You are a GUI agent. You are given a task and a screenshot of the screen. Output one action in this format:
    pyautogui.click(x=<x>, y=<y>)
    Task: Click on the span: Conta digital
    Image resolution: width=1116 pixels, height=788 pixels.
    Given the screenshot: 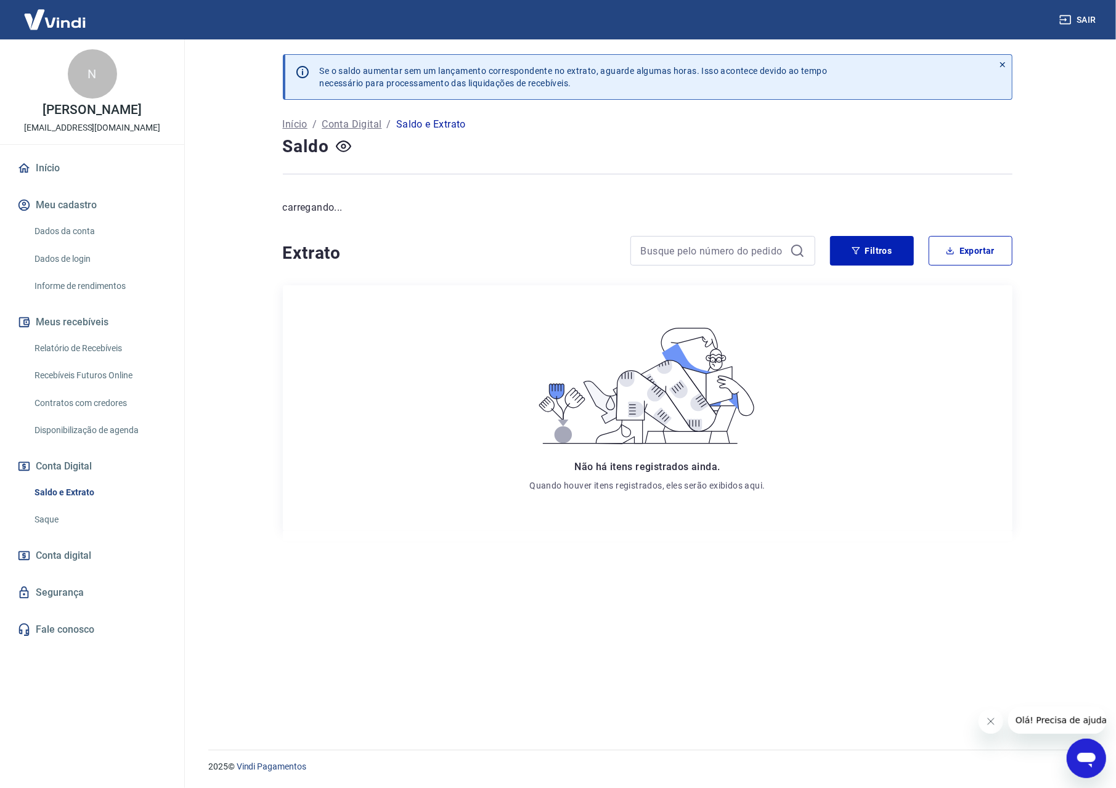 What is the action you would take?
    pyautogui.click(x=63, y=556)
    